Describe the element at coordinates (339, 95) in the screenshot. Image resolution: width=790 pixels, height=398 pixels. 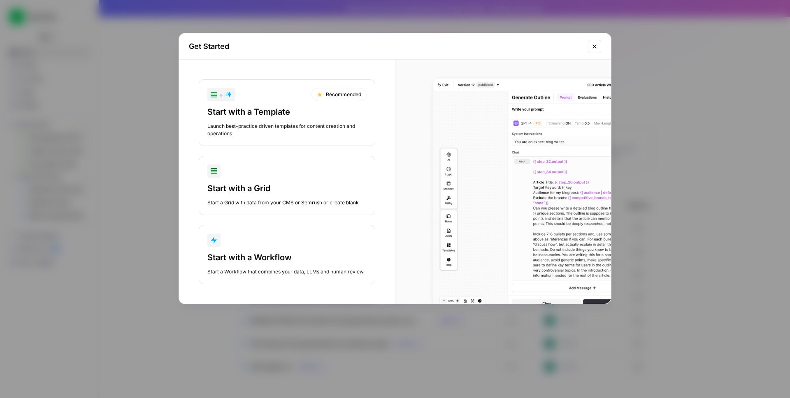
I see `div: Recommended` at that location.